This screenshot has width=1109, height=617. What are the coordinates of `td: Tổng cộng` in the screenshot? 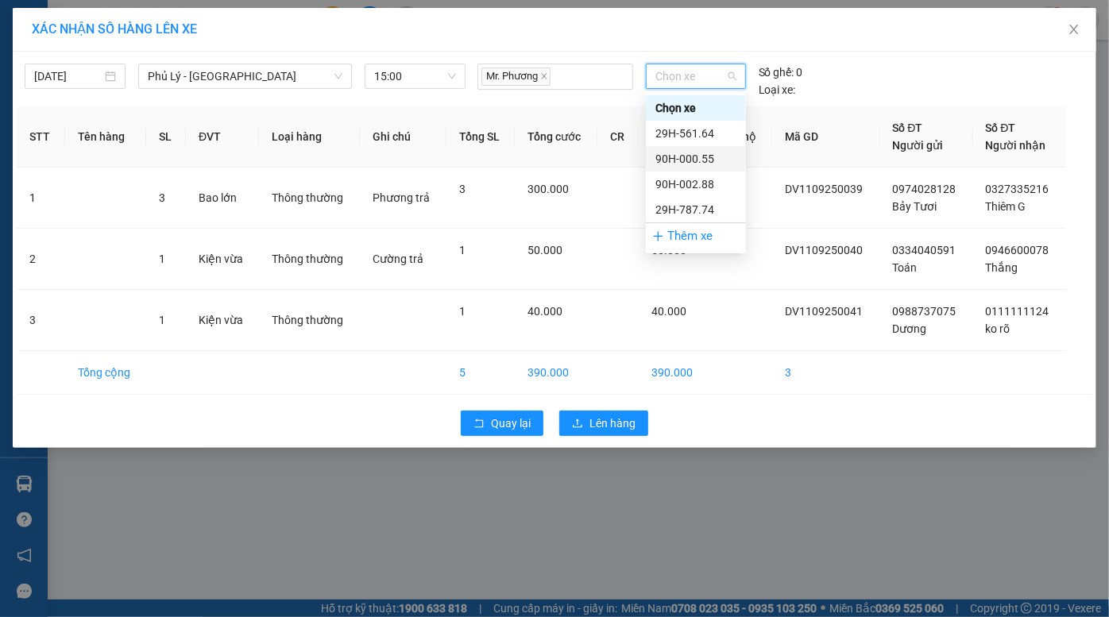 It's located at (106, 373).